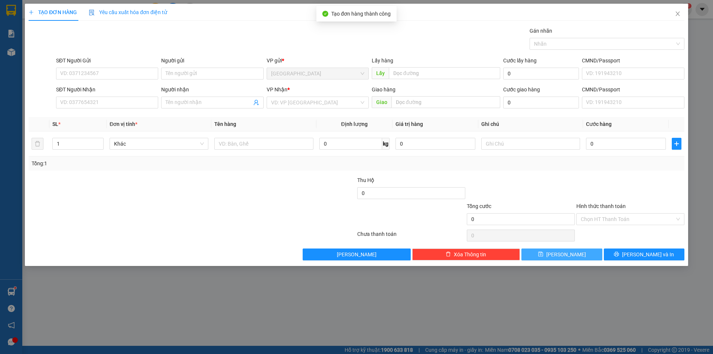 This screenshot has width=713, height=354. I want to click on div: SĐT Người Nhận, so click(107, 89).